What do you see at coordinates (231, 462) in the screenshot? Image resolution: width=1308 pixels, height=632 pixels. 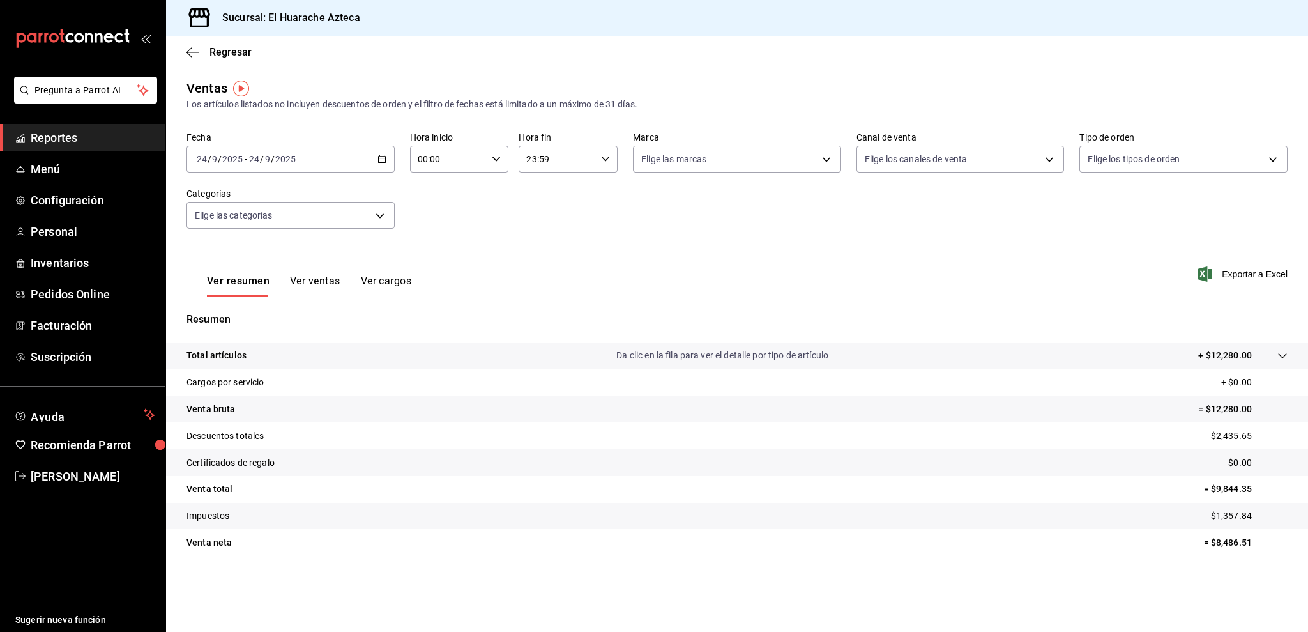 I see `p: Certificados de regalo` at bounding box center [231, 462].